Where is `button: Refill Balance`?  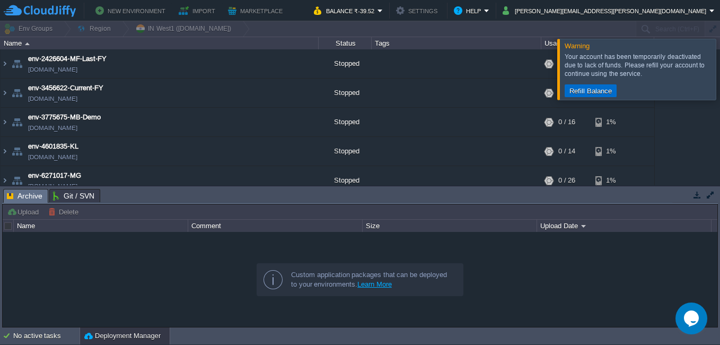 button: Refill Balance is located at coordinates (591, 91).